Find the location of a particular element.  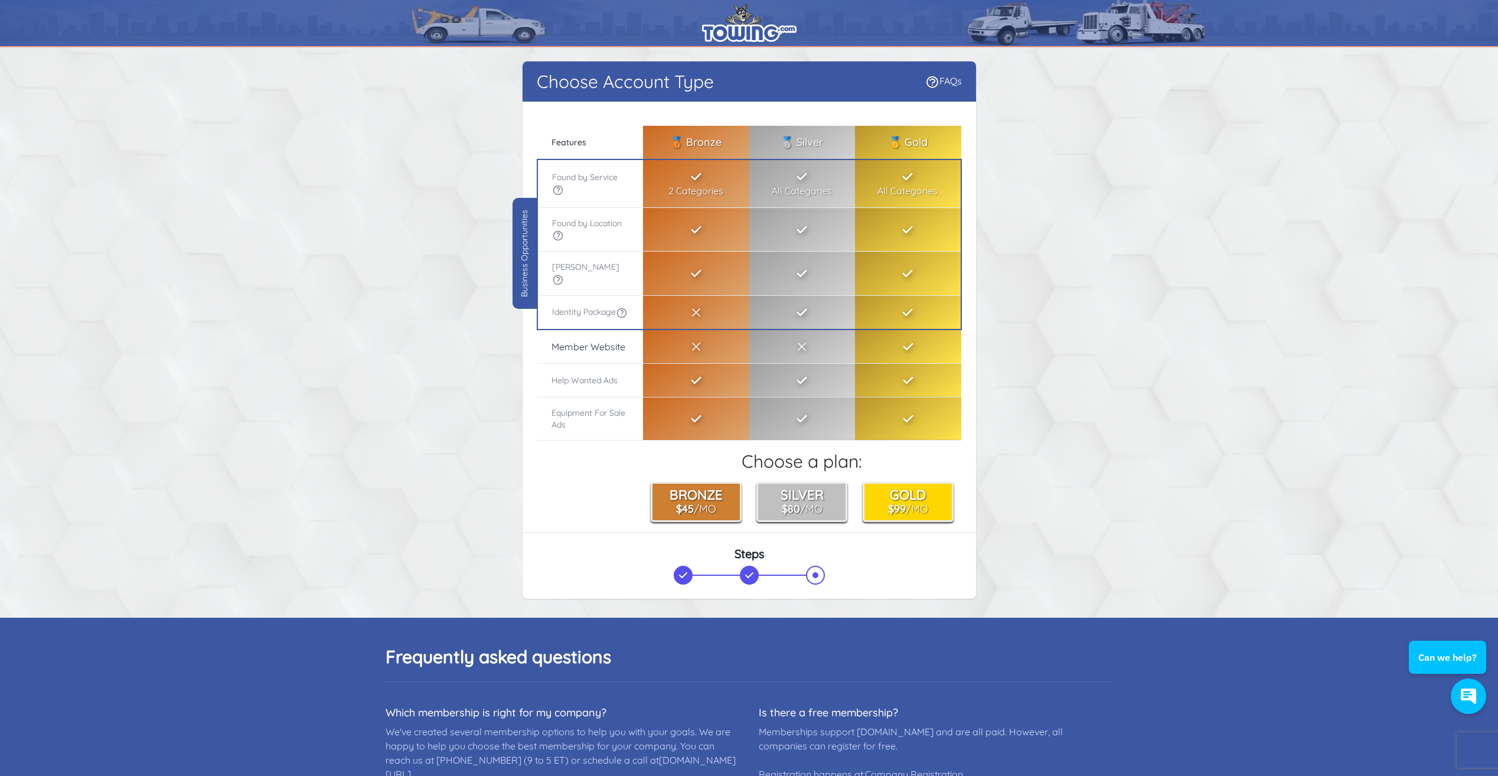

span: Features is located at coordinates (569, 142).